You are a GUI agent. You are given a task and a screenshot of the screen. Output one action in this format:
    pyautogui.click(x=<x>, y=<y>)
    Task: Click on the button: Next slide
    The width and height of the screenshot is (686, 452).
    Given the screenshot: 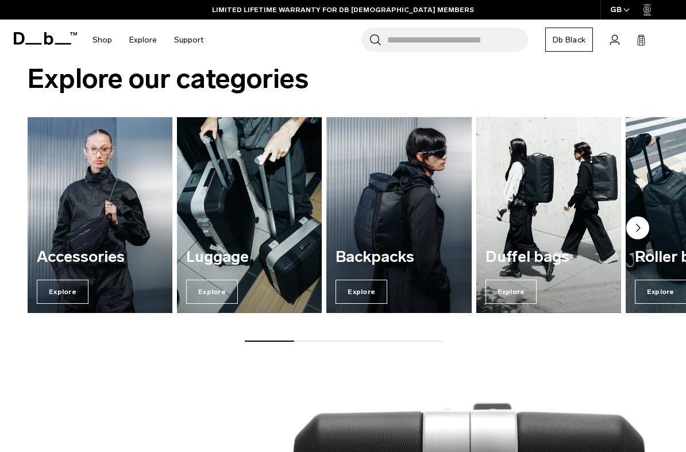 What is the action you would take?
    pyautogui.click(x=637, y=229)
    